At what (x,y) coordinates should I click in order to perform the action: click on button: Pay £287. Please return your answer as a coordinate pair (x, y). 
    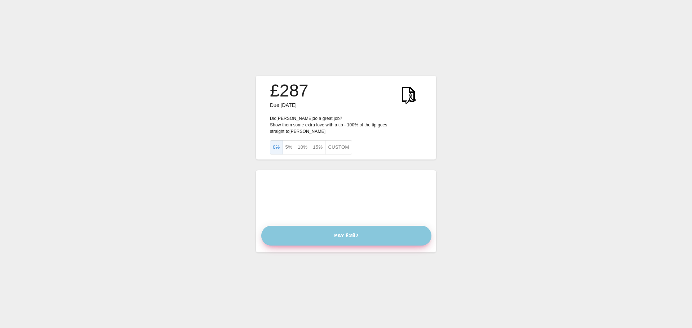
    Looking at the image, I should click on (346, 236).